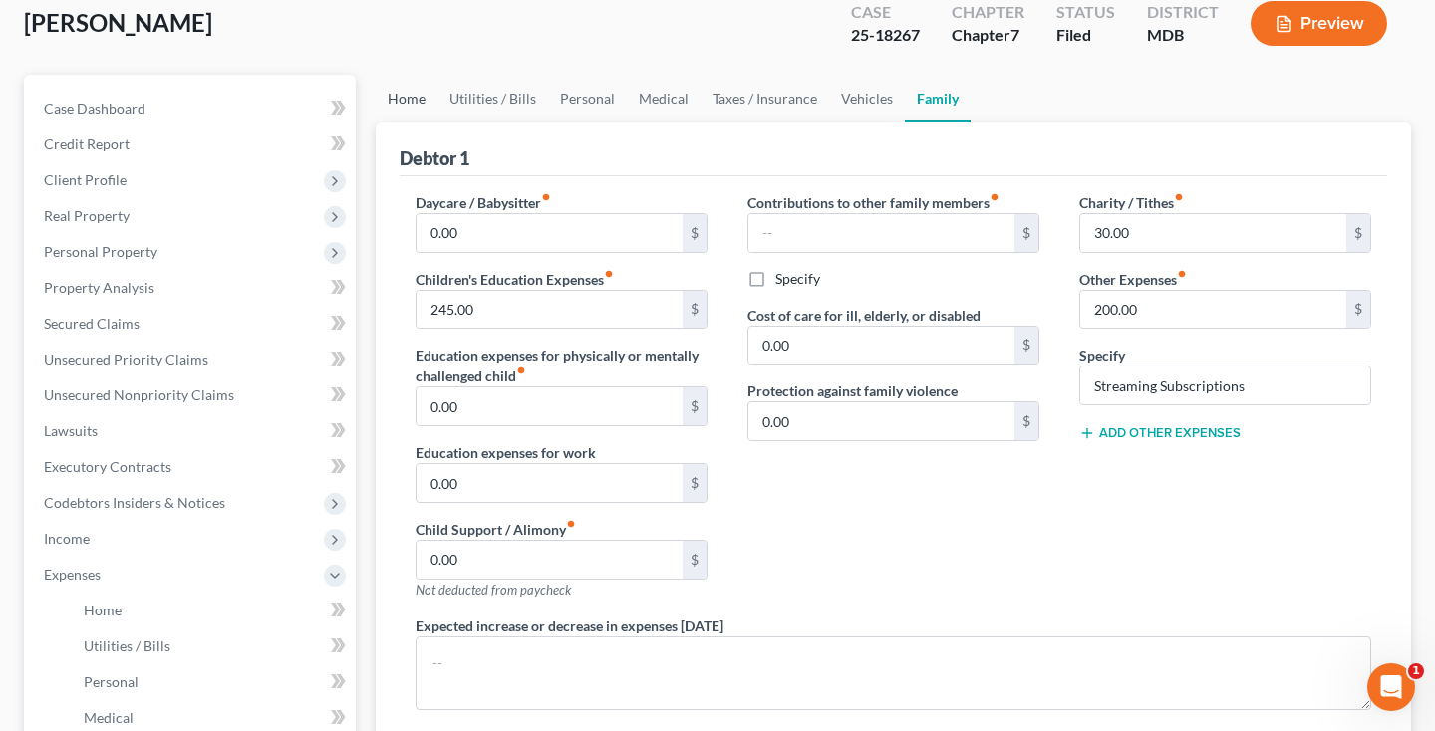  Describe the element at coordinates (191, 324) in the screenshot. I see `a: Secured Claims` at that location.